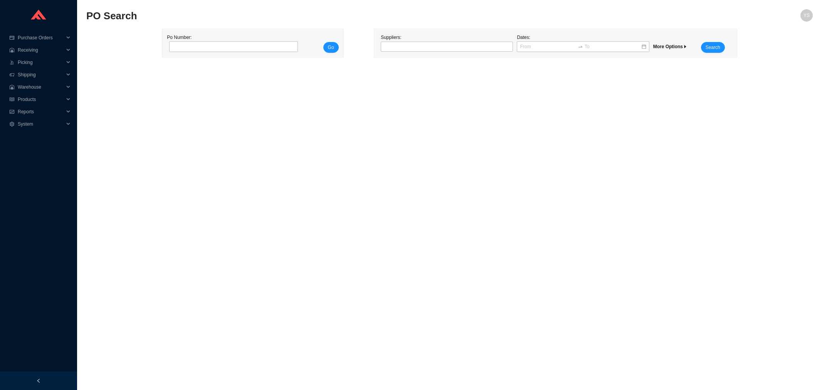  What do you see at coordinates (581, 47) in the screenshot?
I see `span: swap-right` at bounding box center [581, 47].